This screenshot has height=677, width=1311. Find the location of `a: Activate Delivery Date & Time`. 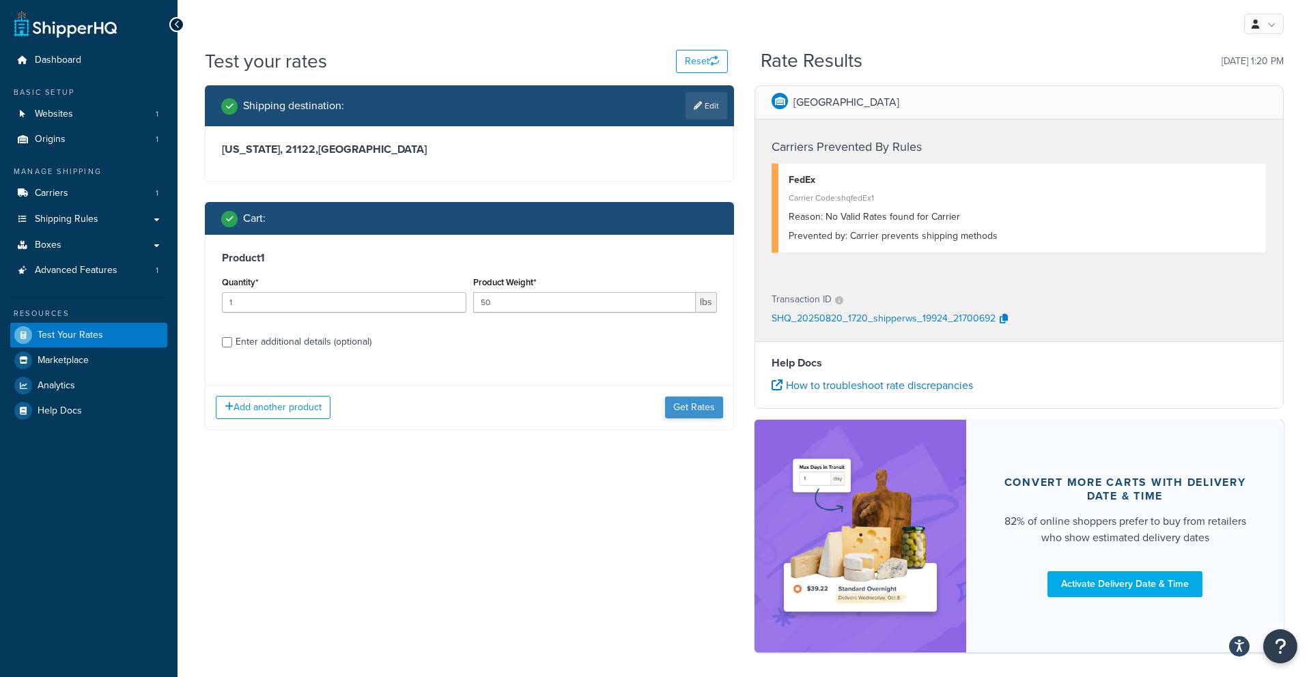

a: Activate Delivery Date & Time is located at coordinates (1124, 584).